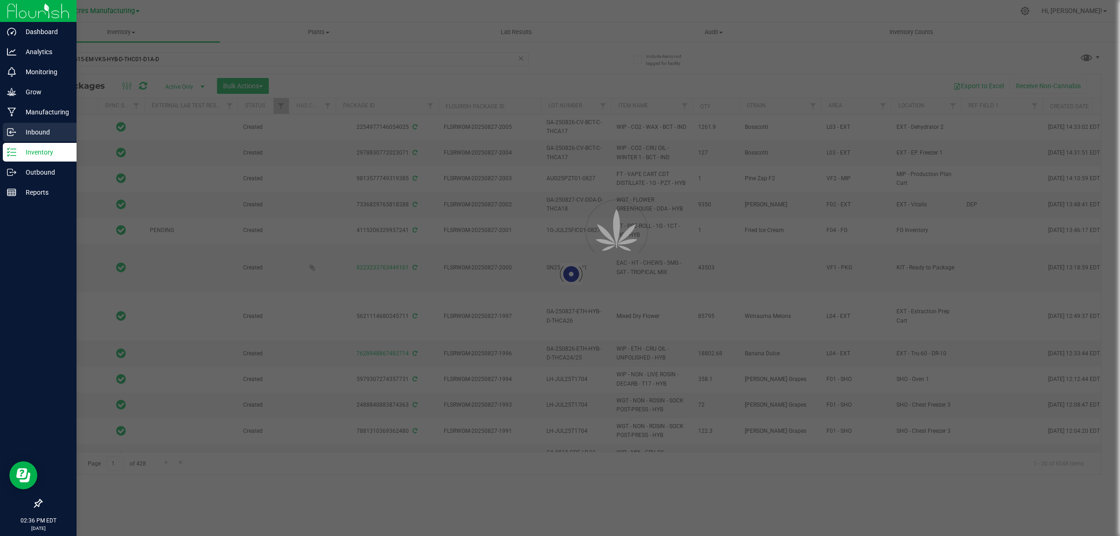 The image size is (1120, 536). What do you see at coordinates (12, 192) in the screenshot?
I see `inline-svg: Reports` at bounding box center [12, 192].